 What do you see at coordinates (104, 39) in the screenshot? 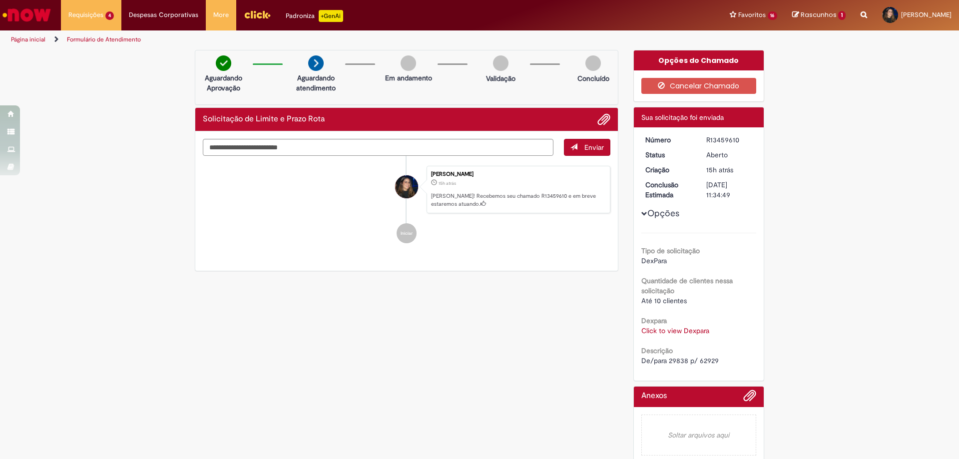
I see `a: Formulário de Atendimento` at bounding box center [104, 39].